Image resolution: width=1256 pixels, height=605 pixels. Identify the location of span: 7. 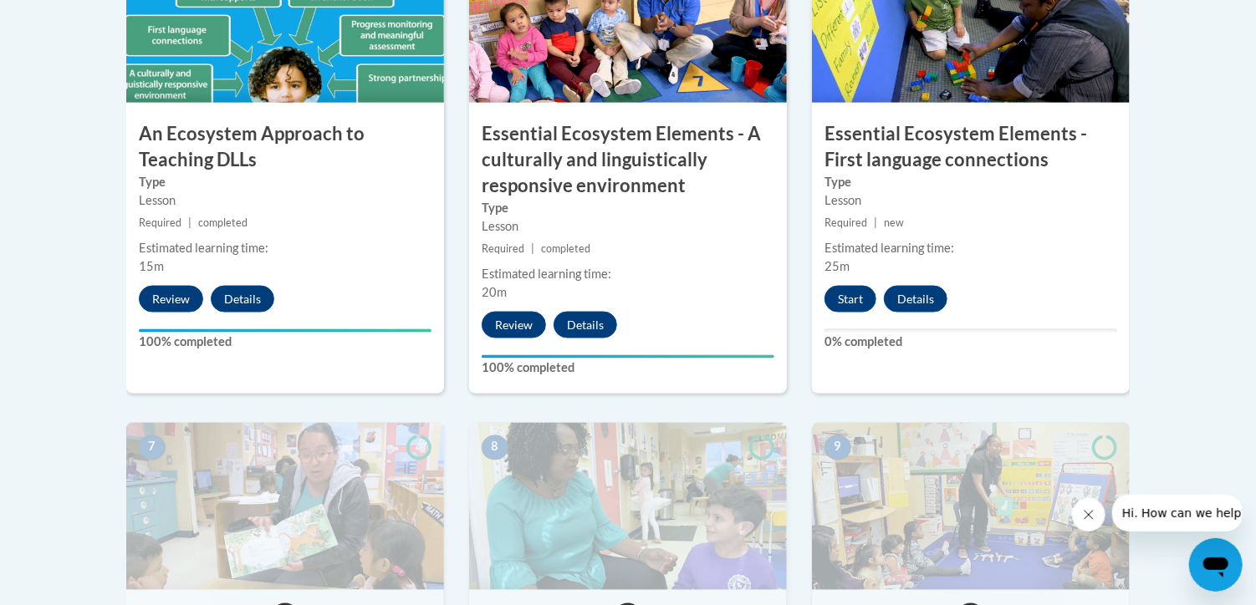
(152, 448).